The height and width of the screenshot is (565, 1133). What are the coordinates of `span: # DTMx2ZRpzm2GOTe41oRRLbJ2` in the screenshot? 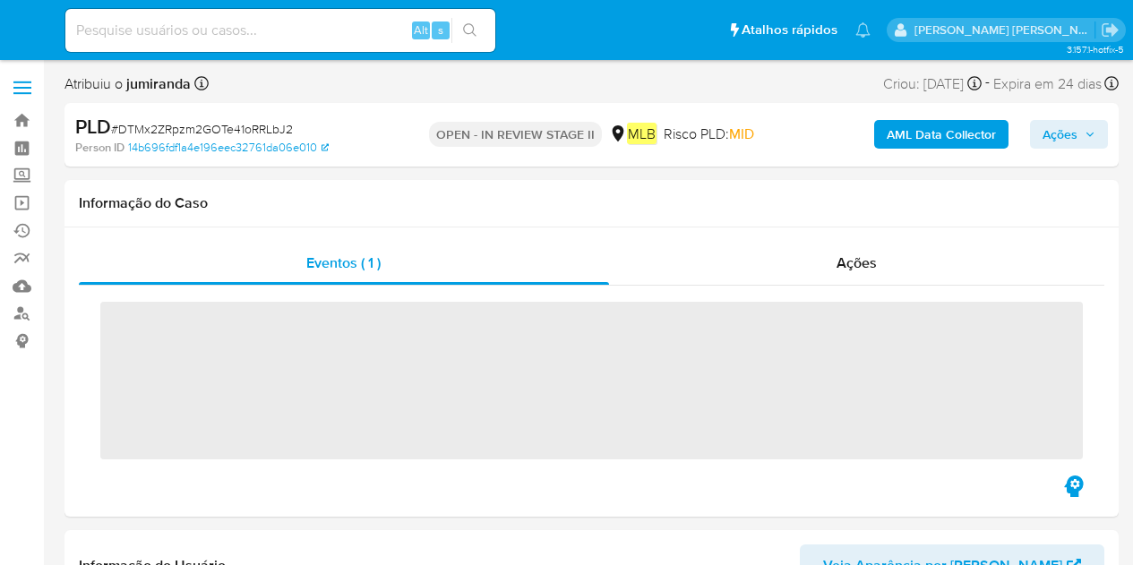 It's located at (202, 129).